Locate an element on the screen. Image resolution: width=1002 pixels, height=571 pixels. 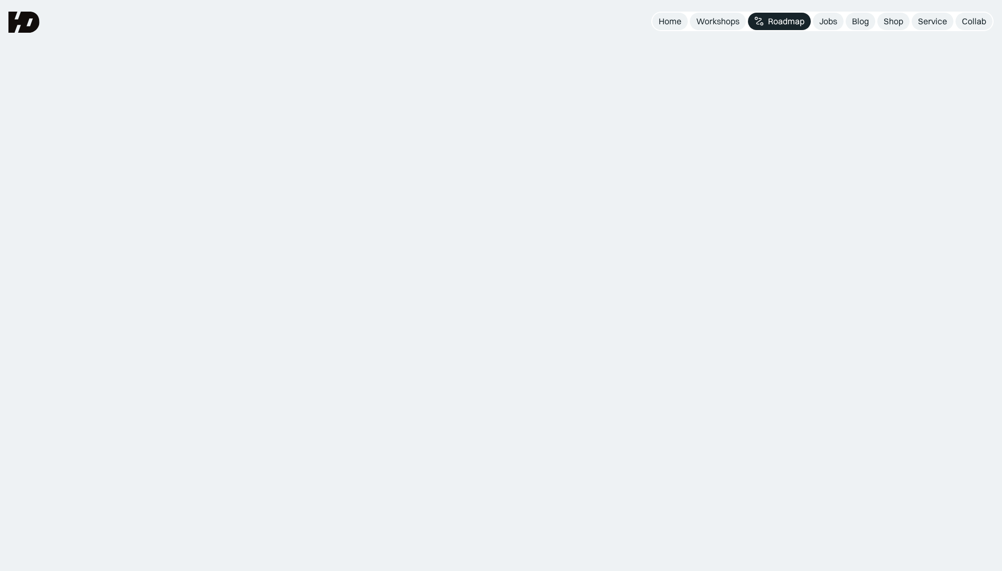
div: Service is located at coordinates (932, 21).